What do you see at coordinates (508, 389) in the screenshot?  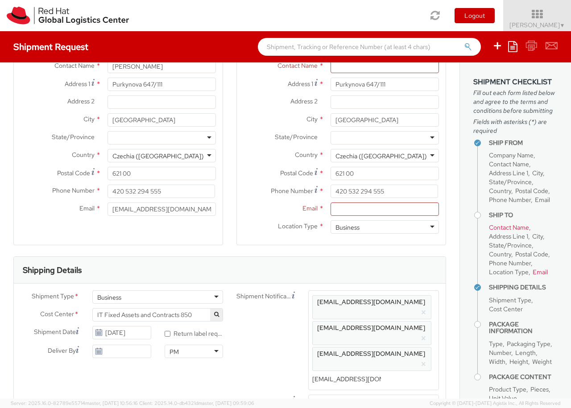 I see `span: Product Type` at bounding box center [508, 389].